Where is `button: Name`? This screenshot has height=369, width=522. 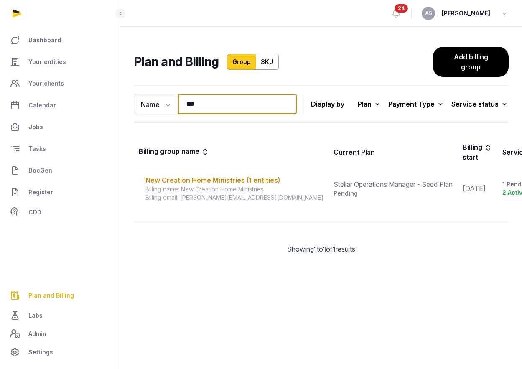 button: Name is located at coordinates (156, 104).